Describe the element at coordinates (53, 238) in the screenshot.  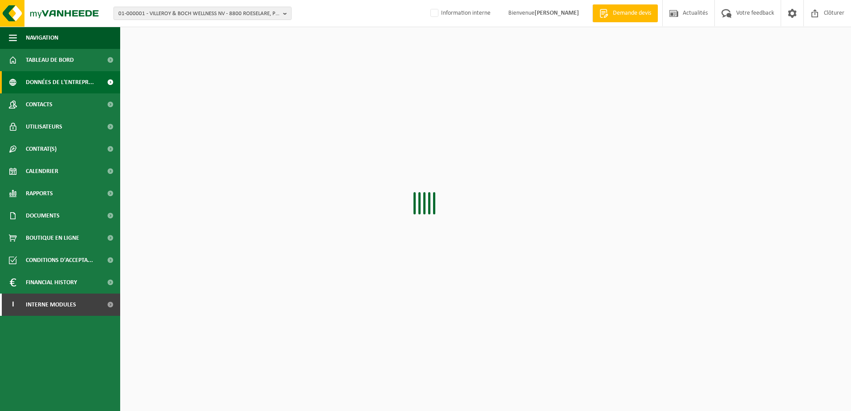
I see `span: Boutique en ligne` at that location.